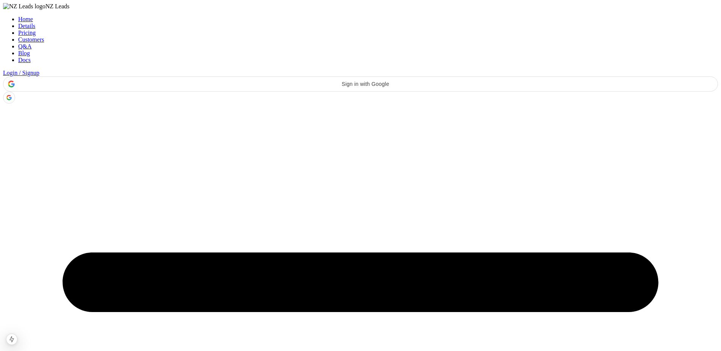 This screenshot has height=351, width=721. I want to click on a: Home, so click(25, 19).